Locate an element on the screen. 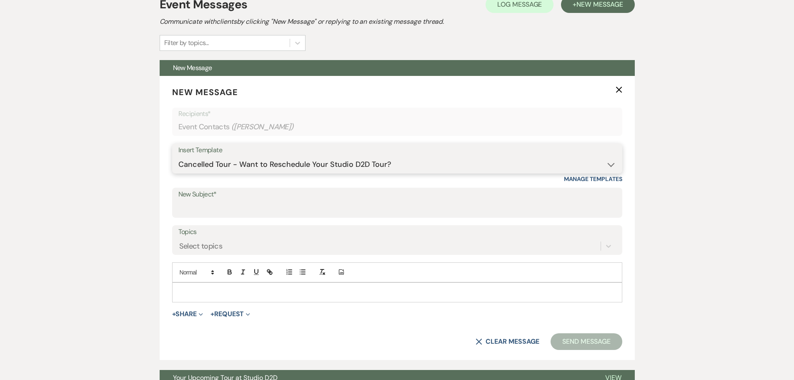 This screenshot has height=380, width=794. button: Share is located at coordinates (188, 314).